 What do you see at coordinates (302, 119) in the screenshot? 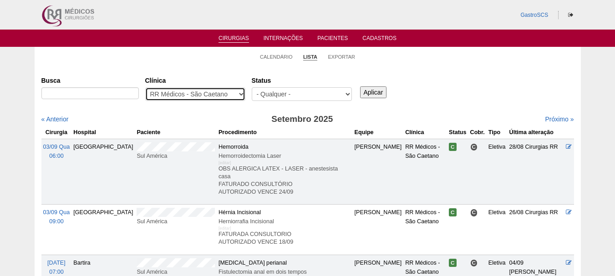
I see `h3: Setembro 2025` at bounding box center [302, 119].